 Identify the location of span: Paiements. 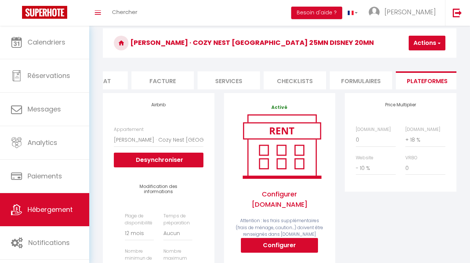
(45, 176).